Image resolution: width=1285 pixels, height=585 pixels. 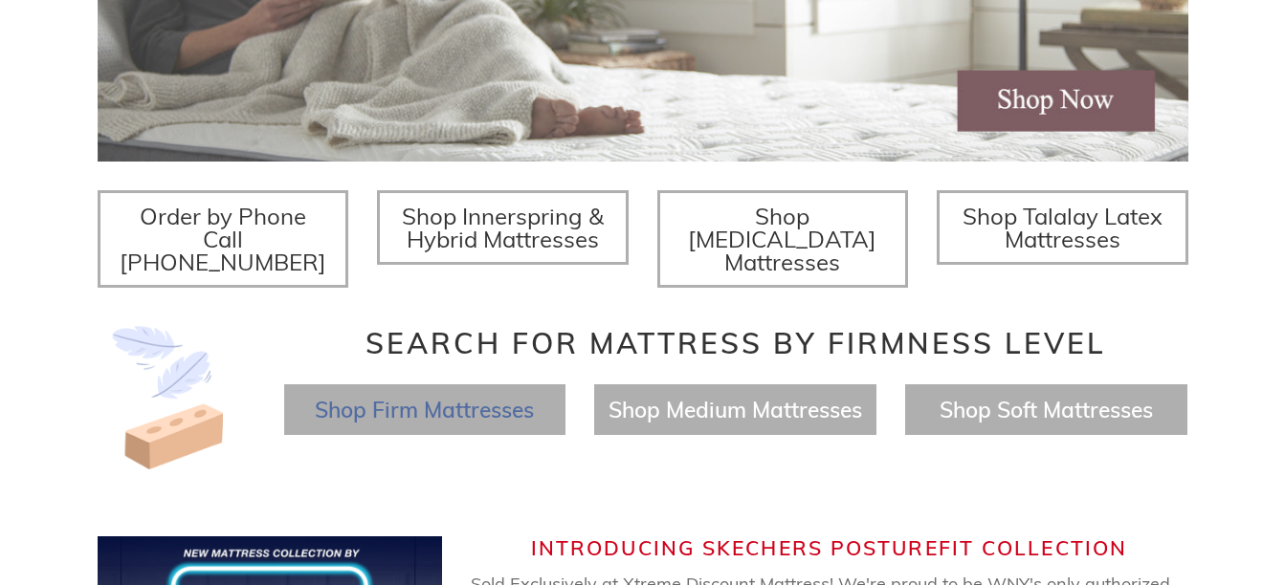 What do you see at coordinates (169, 398) in the screenshot?
I see `img: Image-of-brick- and-feather-representing-firm-and-soft-feel` at bounding box center [169, 398].